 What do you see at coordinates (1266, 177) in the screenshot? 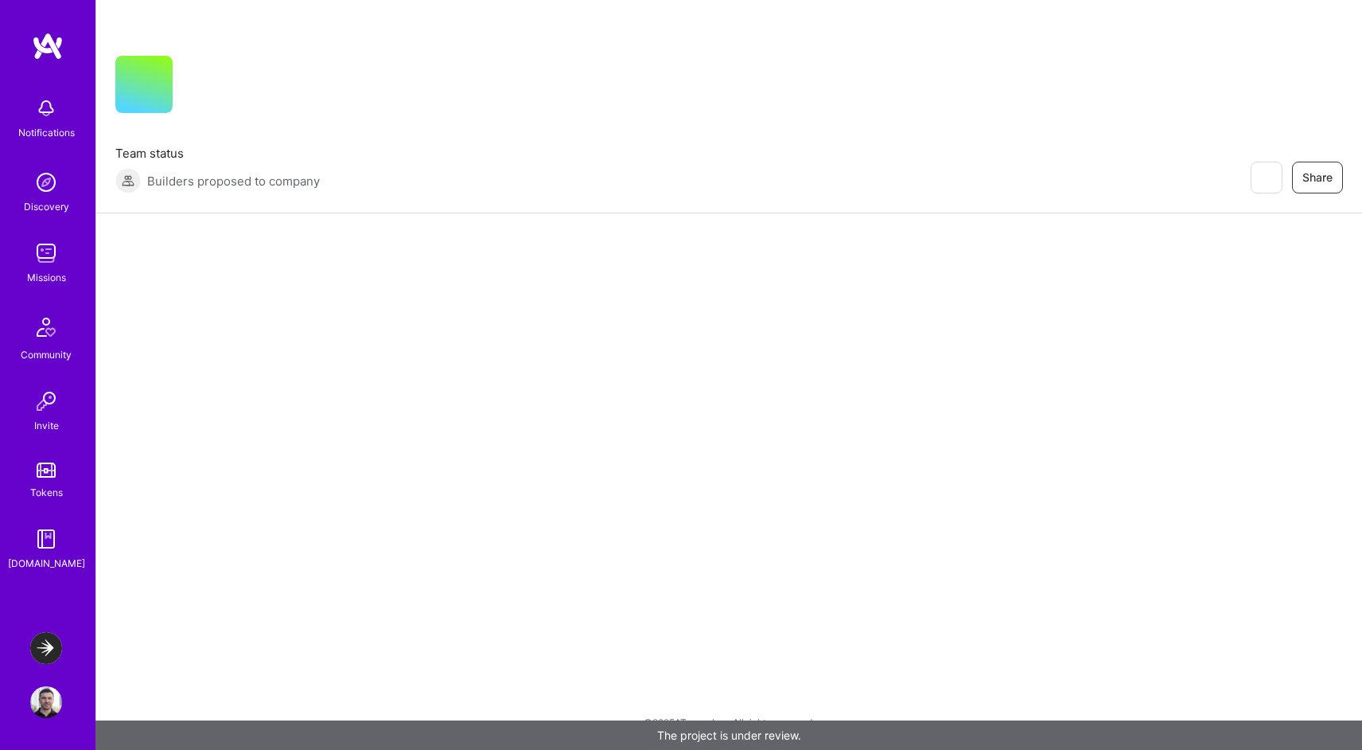
I see `i: icon EyeClosed` at bounding box center [1266, 177].